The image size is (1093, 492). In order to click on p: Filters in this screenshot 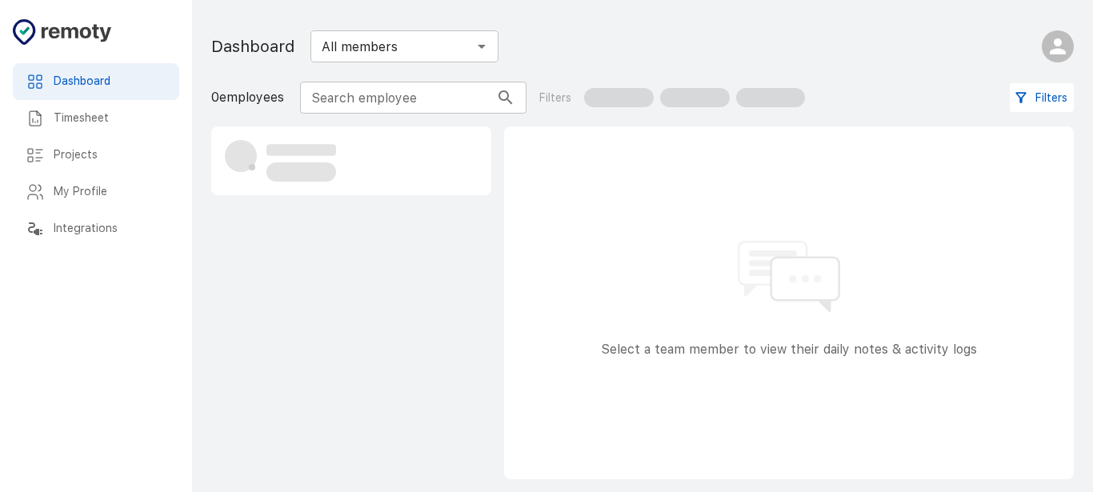, I will do `click(555, 98)`.